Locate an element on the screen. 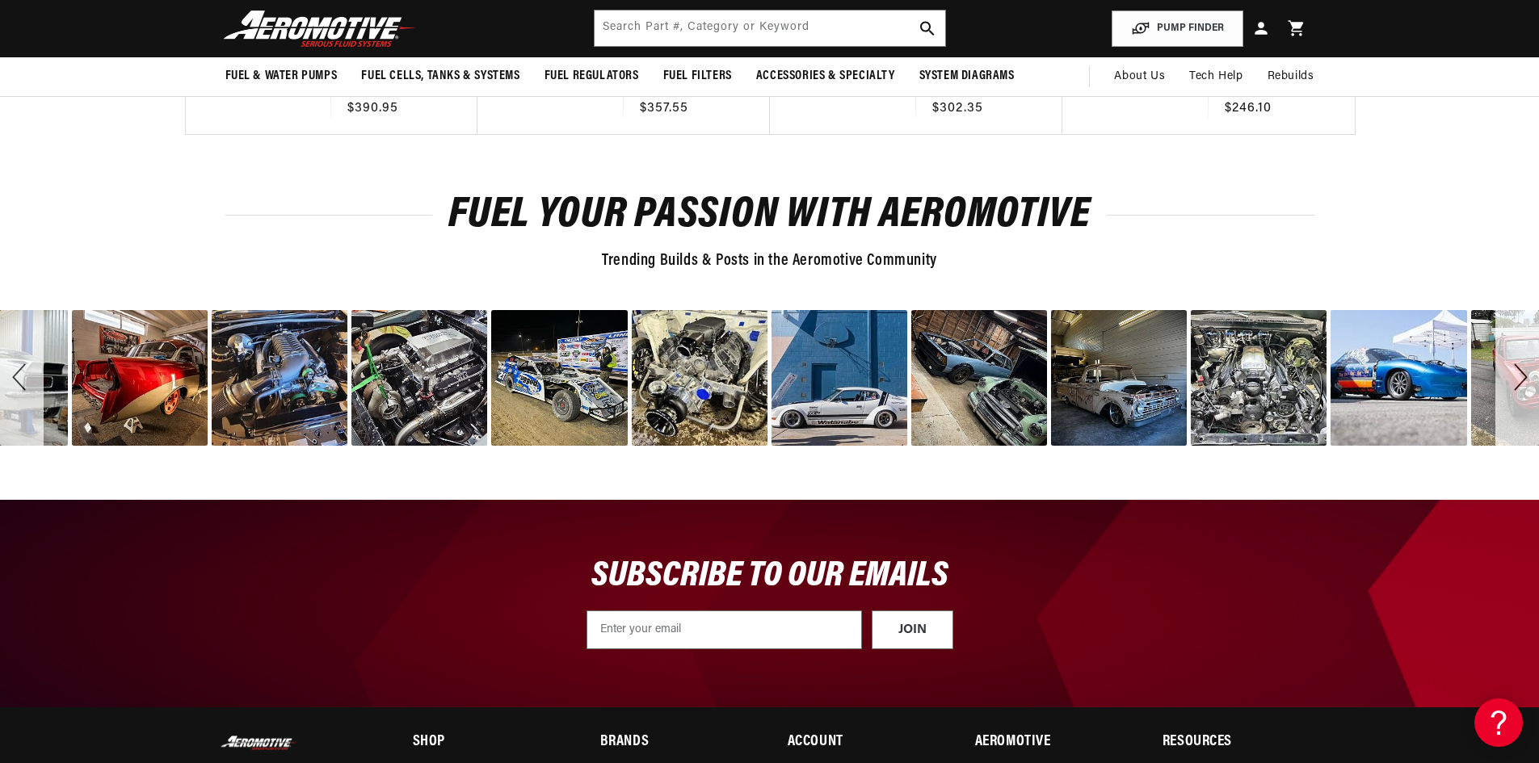  summary: Rebuilds is located at coordinates (1291, 77).